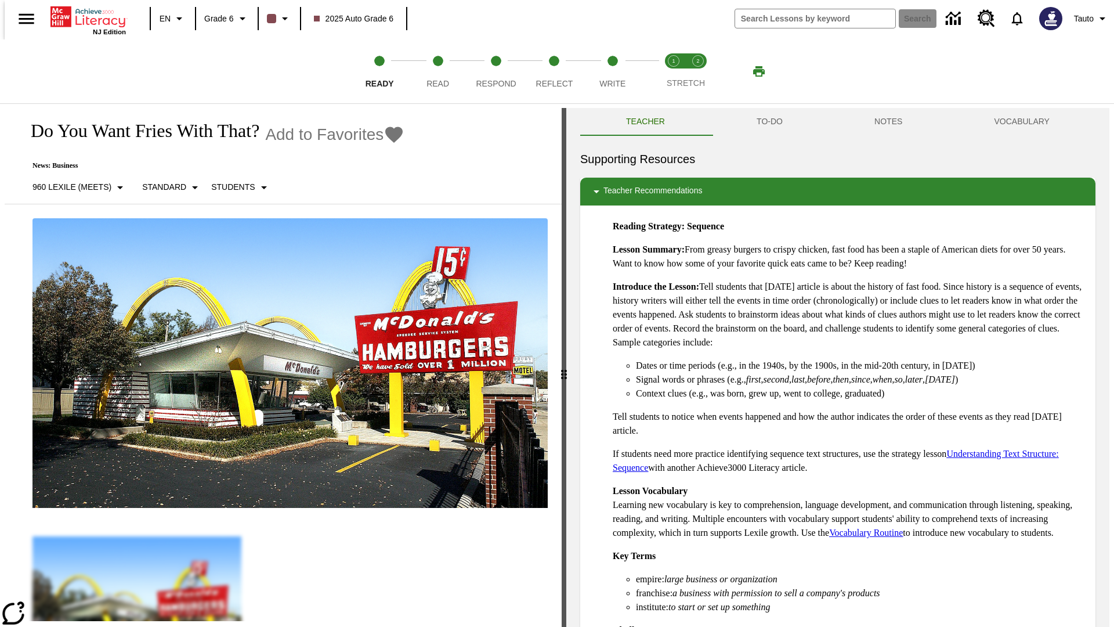 This screenshot has width=1114, height=627. Describe the element at coordinates (26, 19) in the screenshot. I see `button: Open side menu` at that location.